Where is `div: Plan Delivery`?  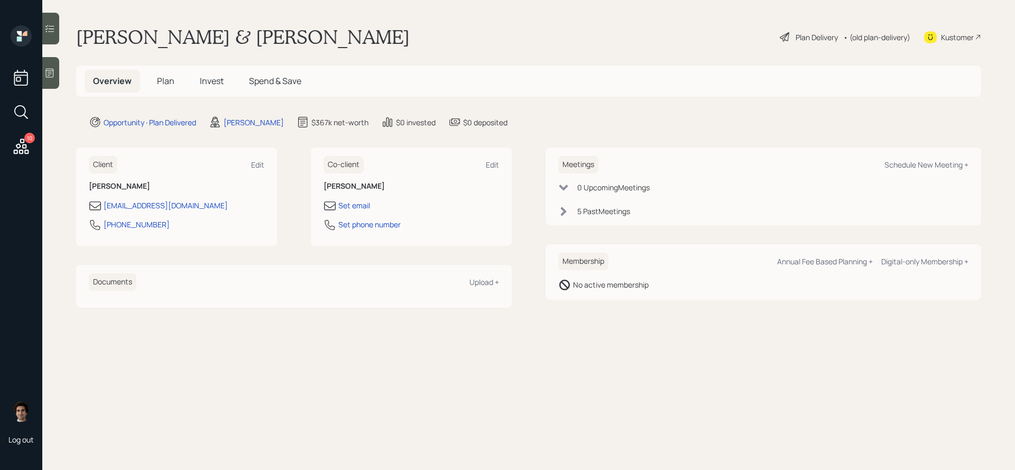
div: Plan Delivery is located at coordinates (817, 37).